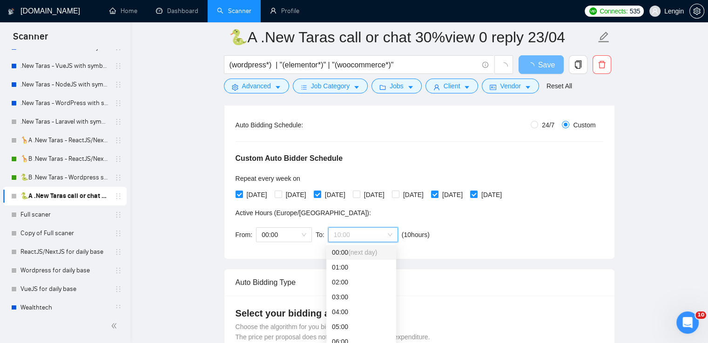 Image resolution: width=708 pixels, height=343 pixels. What do you see at coordinates (361, 282) in the screenshot?
I see `div: 02:00` at bounding box center [361, 282].